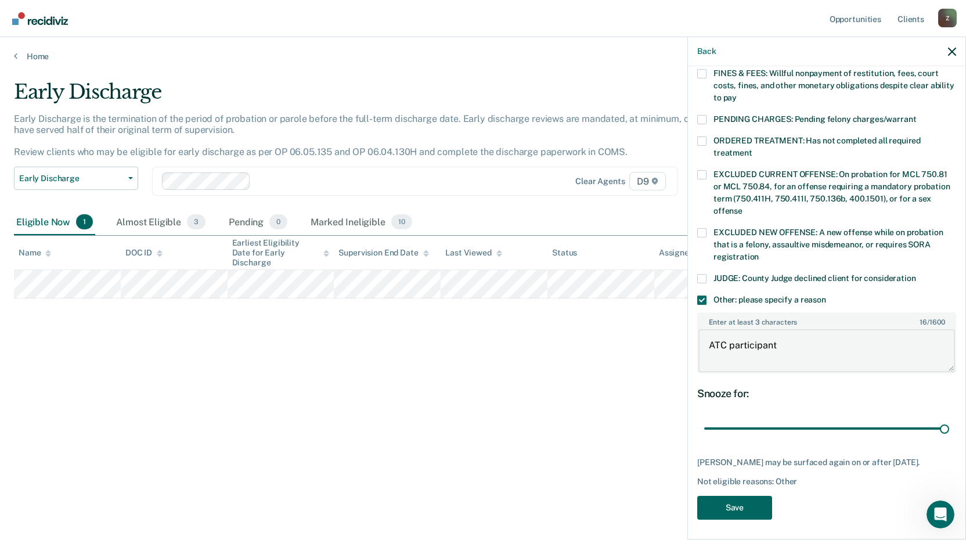 The image size is (966, 540). What do you see at coordinates (35, 252) in the screenshot?
I see `div: Name` at bounding box center [35, 252].